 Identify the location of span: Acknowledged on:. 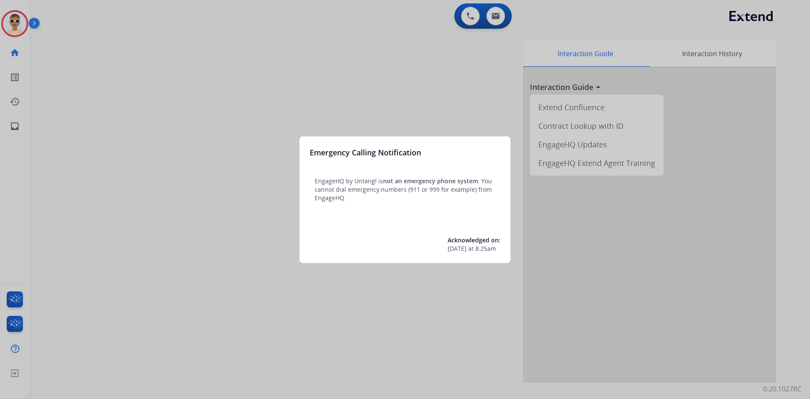
(474, 240).